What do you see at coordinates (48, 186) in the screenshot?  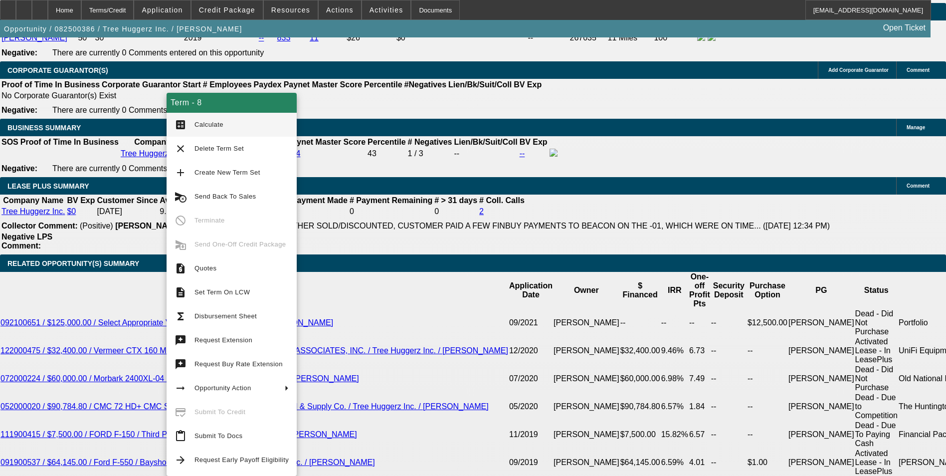 I see `span: LEASE PLUS SUMMARY` at bounding box center [48, 186].